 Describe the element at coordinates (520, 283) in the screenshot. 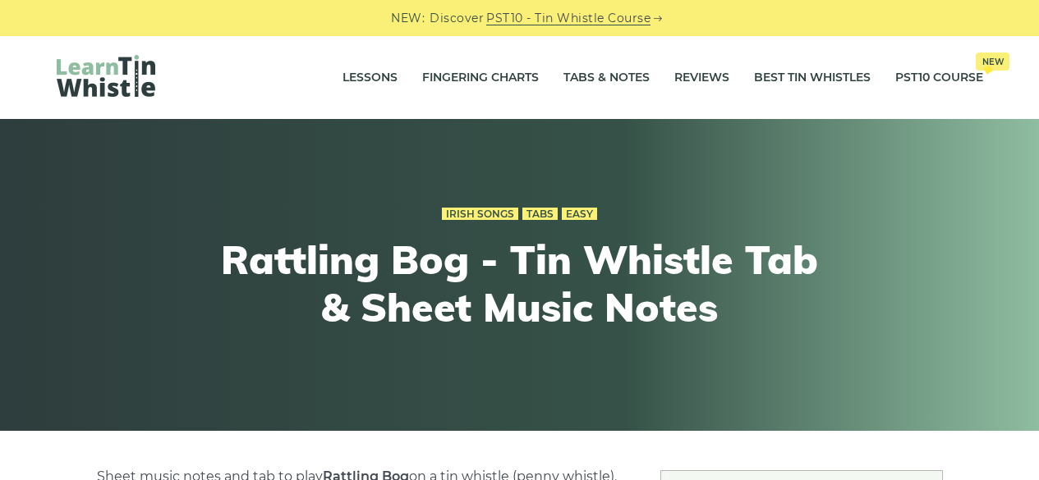

I see `h1: Rattling Bog - Tin Whistle Tab & Sheet Music Notes` at that location.